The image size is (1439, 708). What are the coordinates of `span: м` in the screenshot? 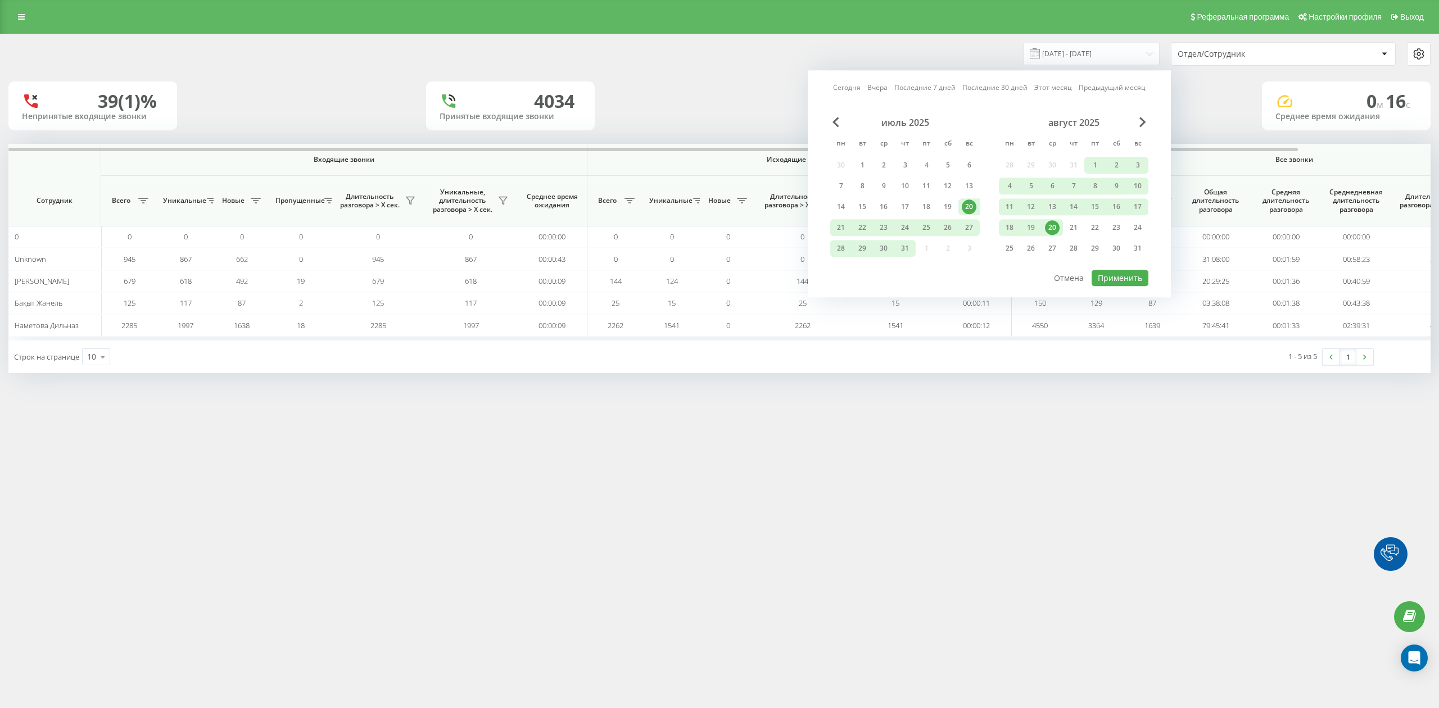 It's located at (1381, 105).